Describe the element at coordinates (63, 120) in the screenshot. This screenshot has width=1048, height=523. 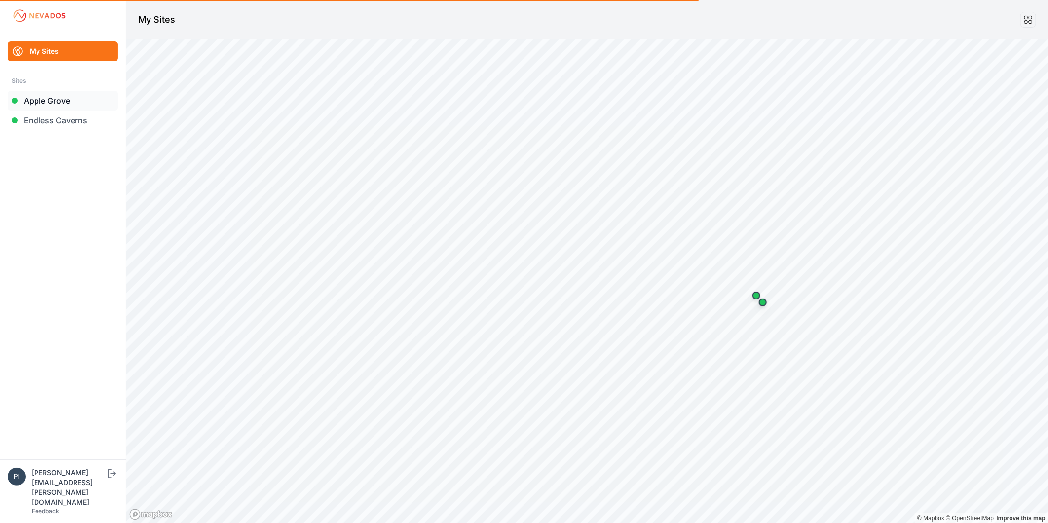
I see `a: Endless Caverns` at that location.